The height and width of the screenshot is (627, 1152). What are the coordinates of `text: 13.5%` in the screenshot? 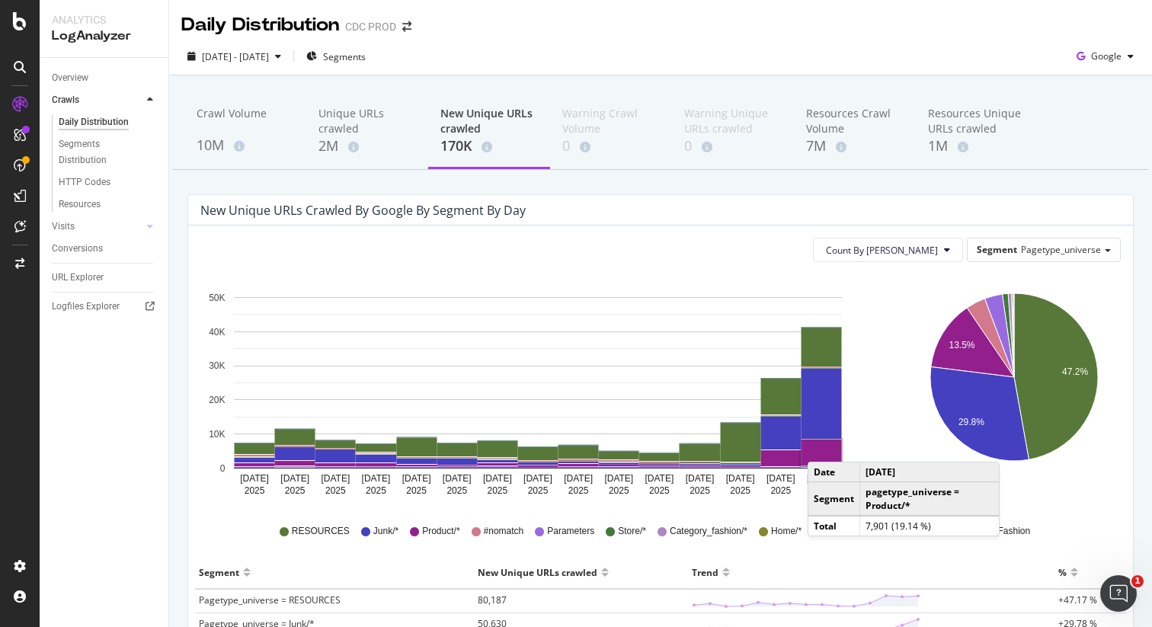 It's located at (961, 346).